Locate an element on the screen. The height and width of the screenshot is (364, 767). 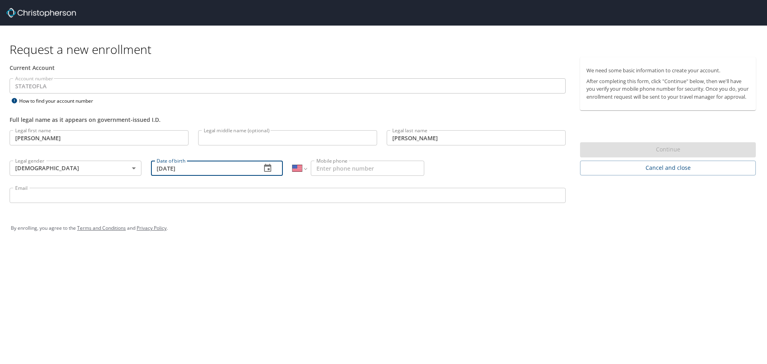
button: Cancel and close is located at coordinates (668, 168).